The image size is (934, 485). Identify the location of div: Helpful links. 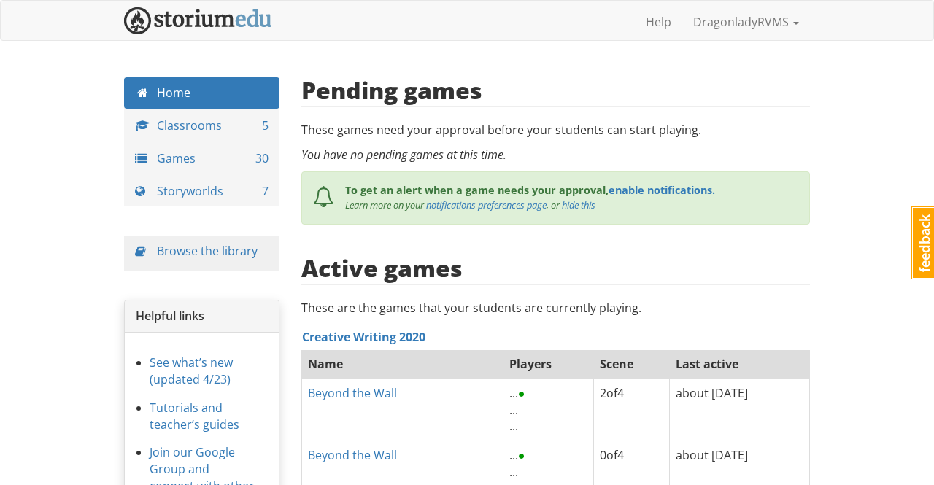
(201, 317).